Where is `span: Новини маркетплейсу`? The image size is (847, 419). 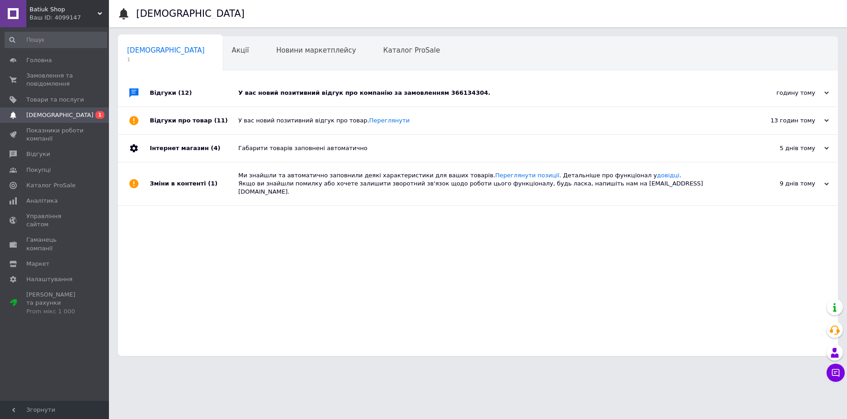
span: Новини маркетплейсу is located at coordinates (316, 50).